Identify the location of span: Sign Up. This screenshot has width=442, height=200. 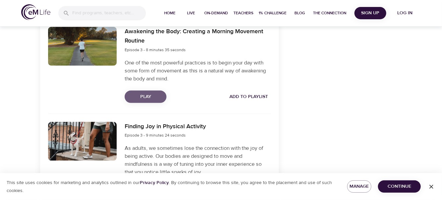
(370, 13).